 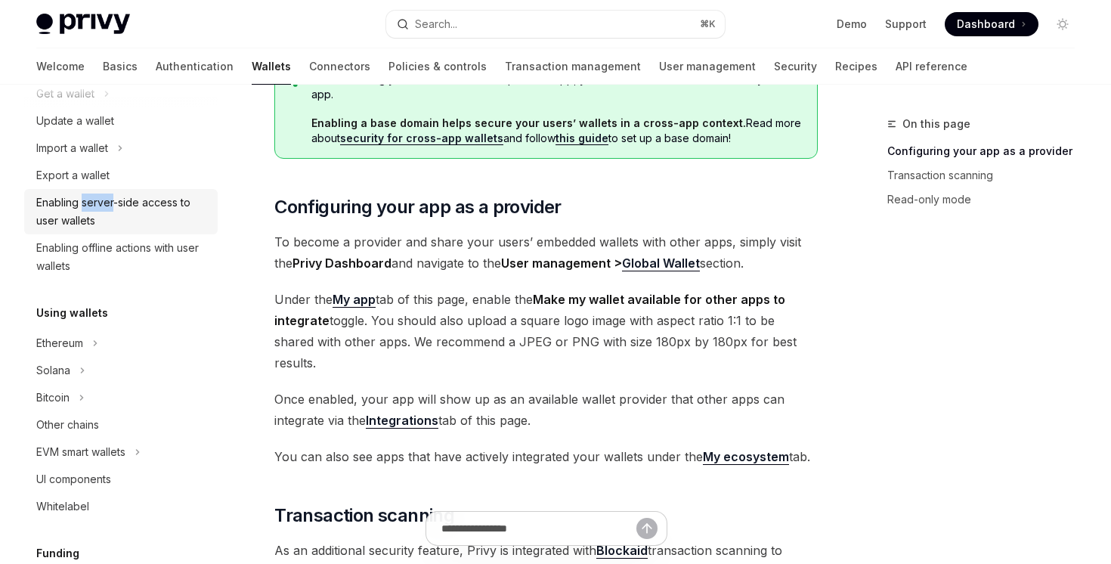 What do you see at coordinates (60, 343) in the screenshot?
I see `div: Ethereum` at bounding box center [60, 343].